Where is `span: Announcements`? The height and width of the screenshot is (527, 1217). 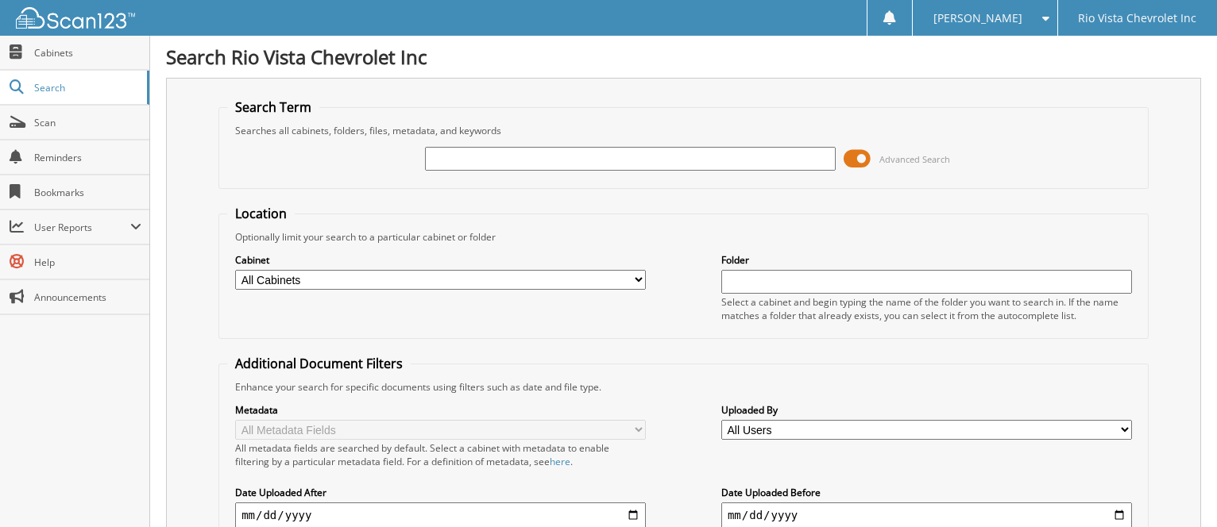 span: Announcements is located at coordinates (87, 297).